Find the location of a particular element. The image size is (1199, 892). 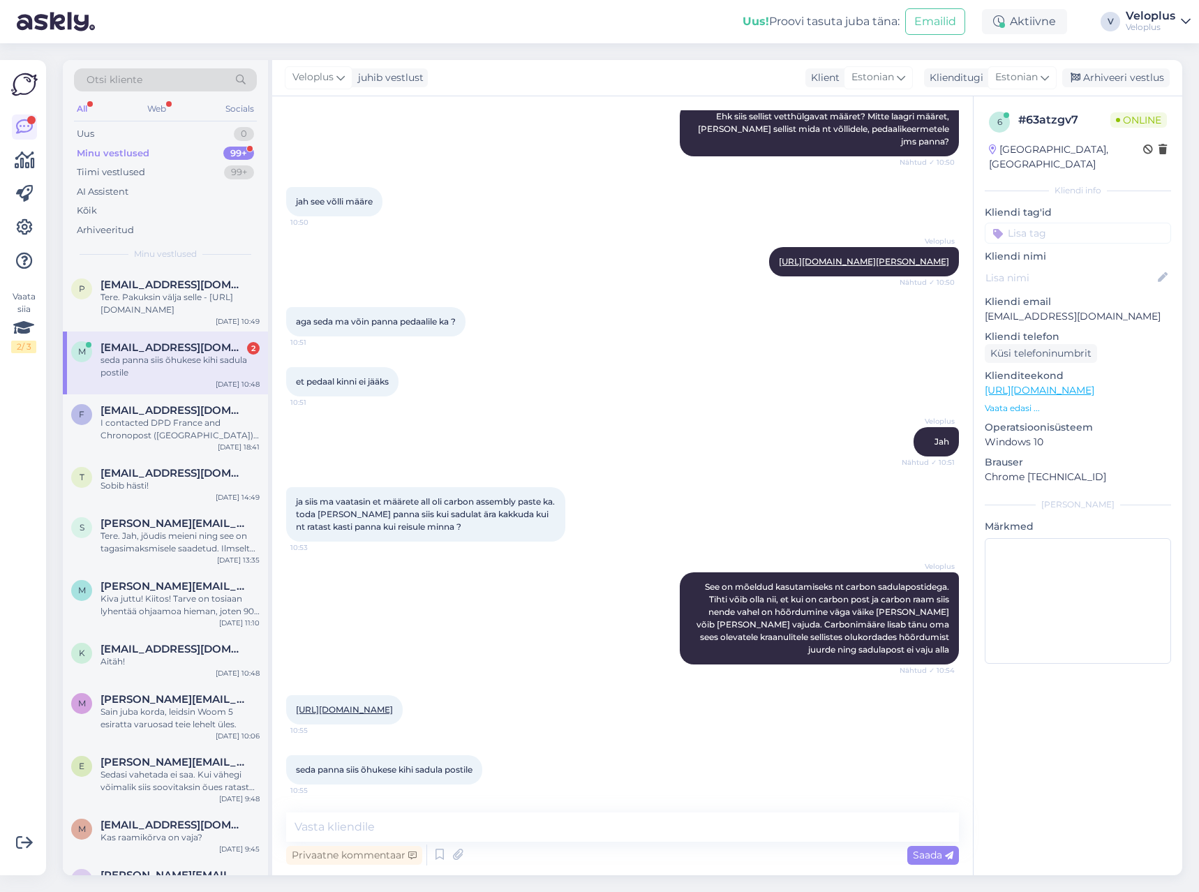

span: Minu vestlused is located at coordinates (165, 254).